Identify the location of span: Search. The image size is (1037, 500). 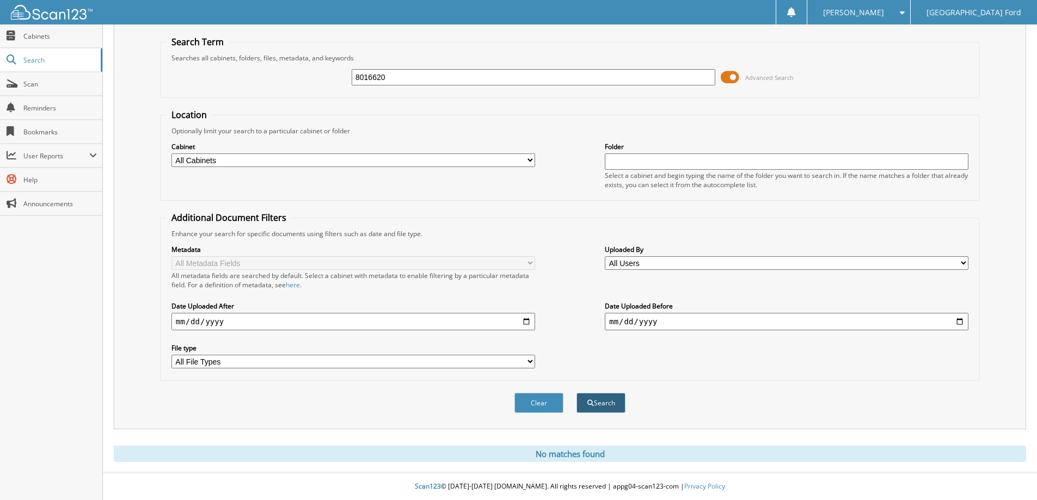
(59, 60).